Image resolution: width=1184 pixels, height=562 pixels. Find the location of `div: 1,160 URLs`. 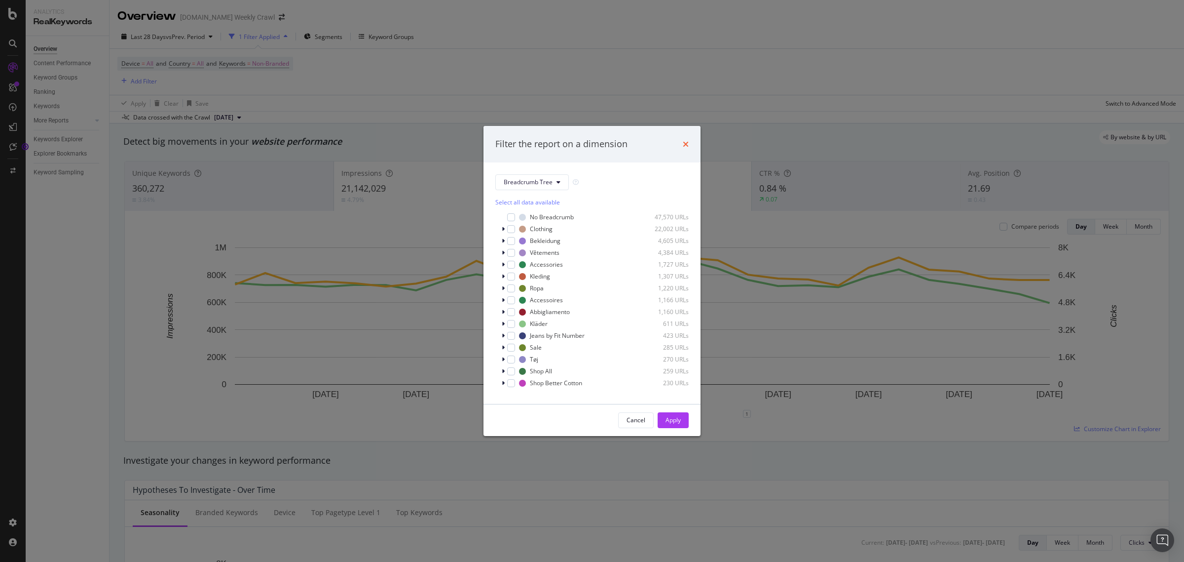

div: 1,160 URLs is located at coordinates (665, 311).